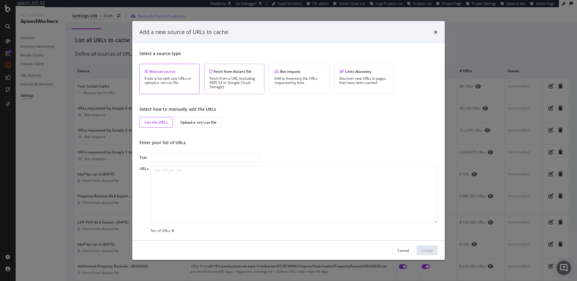 This screenshot has height=281, width=577. What do you see at coordinates (288, 140) in the screenshot?
I see `div: modal` at bounding box center [288, 140].